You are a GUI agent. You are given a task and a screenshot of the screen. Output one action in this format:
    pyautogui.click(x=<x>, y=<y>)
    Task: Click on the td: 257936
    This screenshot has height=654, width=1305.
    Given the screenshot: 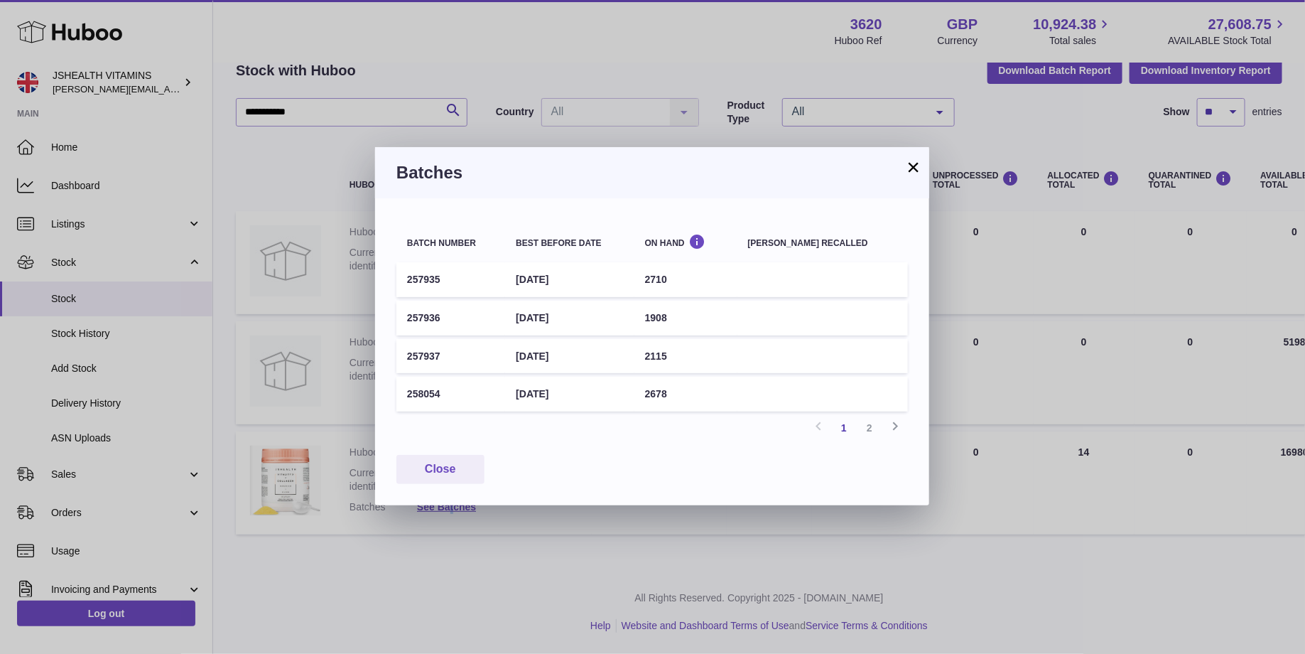 What is the action you would take?
    pyautogui.click(x=451, y=318)
    